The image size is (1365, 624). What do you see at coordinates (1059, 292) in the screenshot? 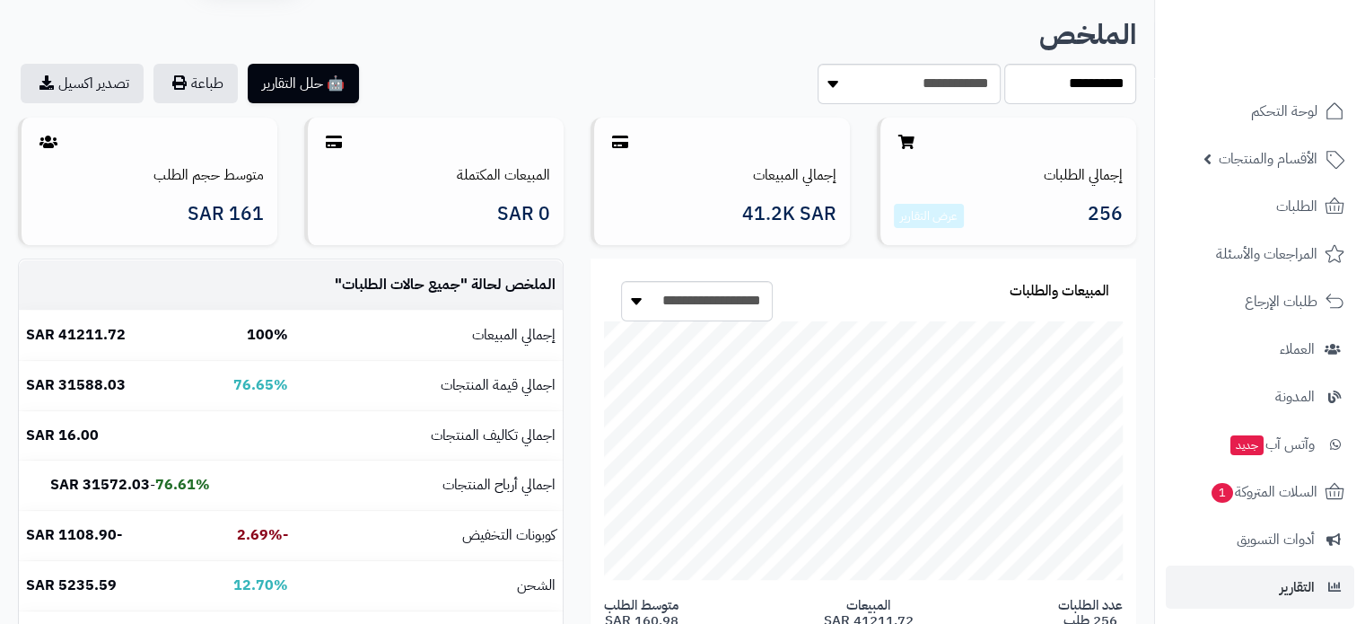
I see `h3: المبيعات والطلبات` at bounding box center [1059, 292].